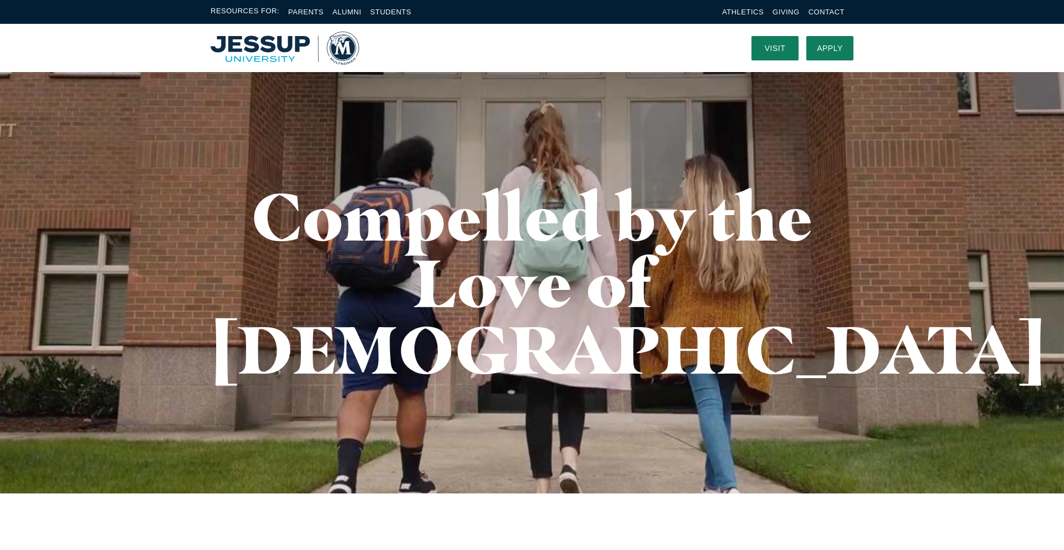  I want to click on a: Home, so click(285, 48).